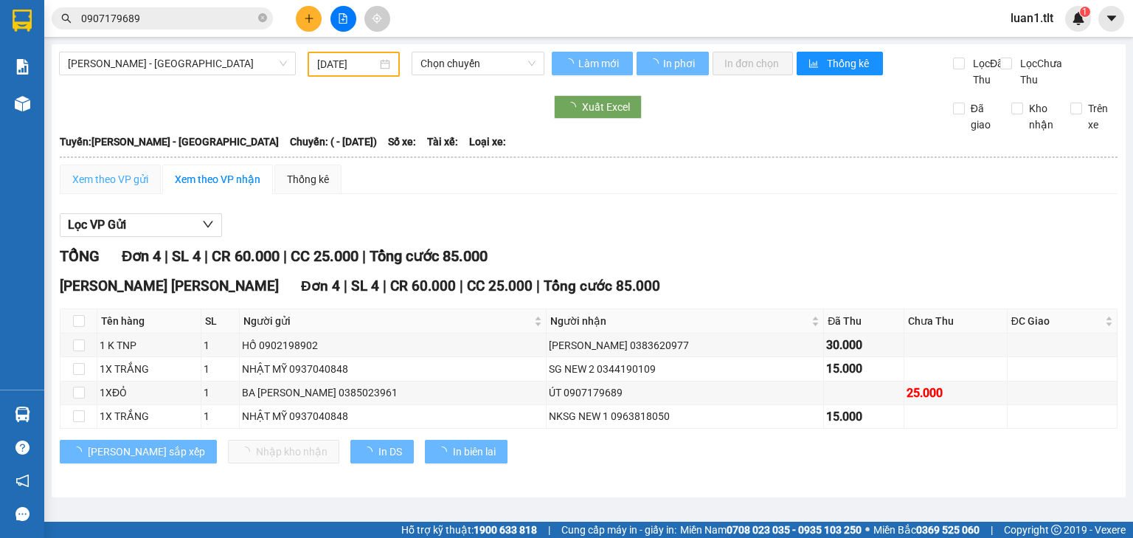  Describe the element at coordinates (1111, 18) in the screenshot. I see `span: caret-down` at that location.